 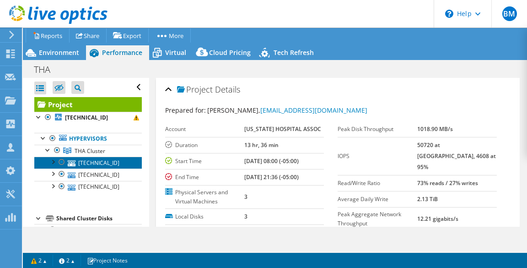 I want to click on a: Reports, so click(x=48, y=35).